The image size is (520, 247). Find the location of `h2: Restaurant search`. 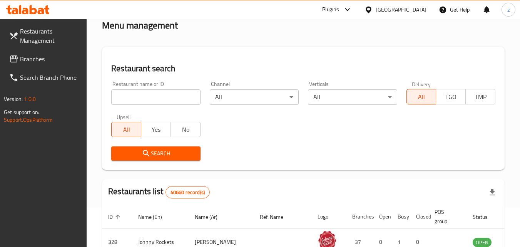

h2: Restaurant search is located at coordinates (304, 69).